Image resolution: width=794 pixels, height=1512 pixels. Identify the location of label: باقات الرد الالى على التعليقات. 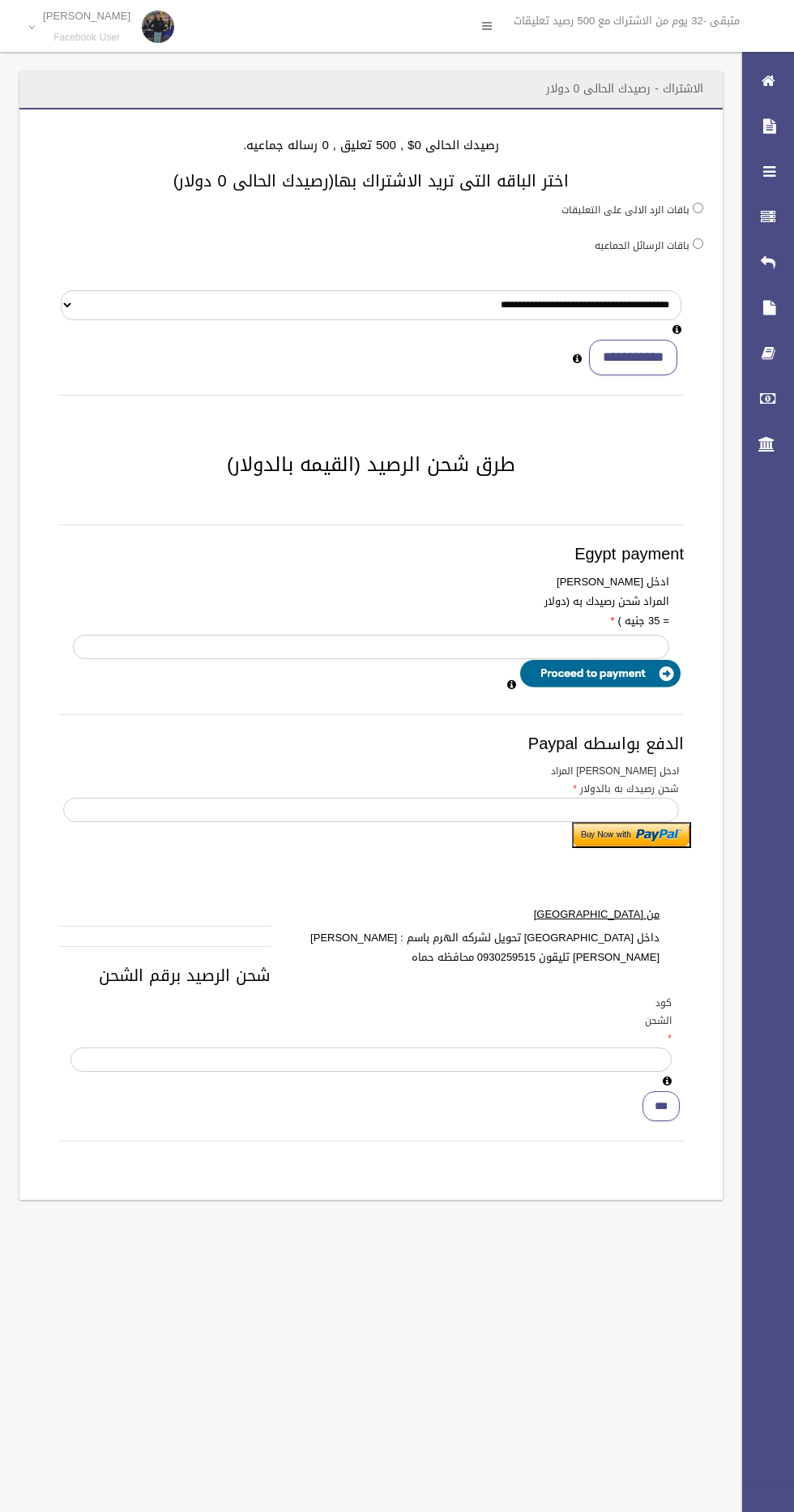
(626, 210).